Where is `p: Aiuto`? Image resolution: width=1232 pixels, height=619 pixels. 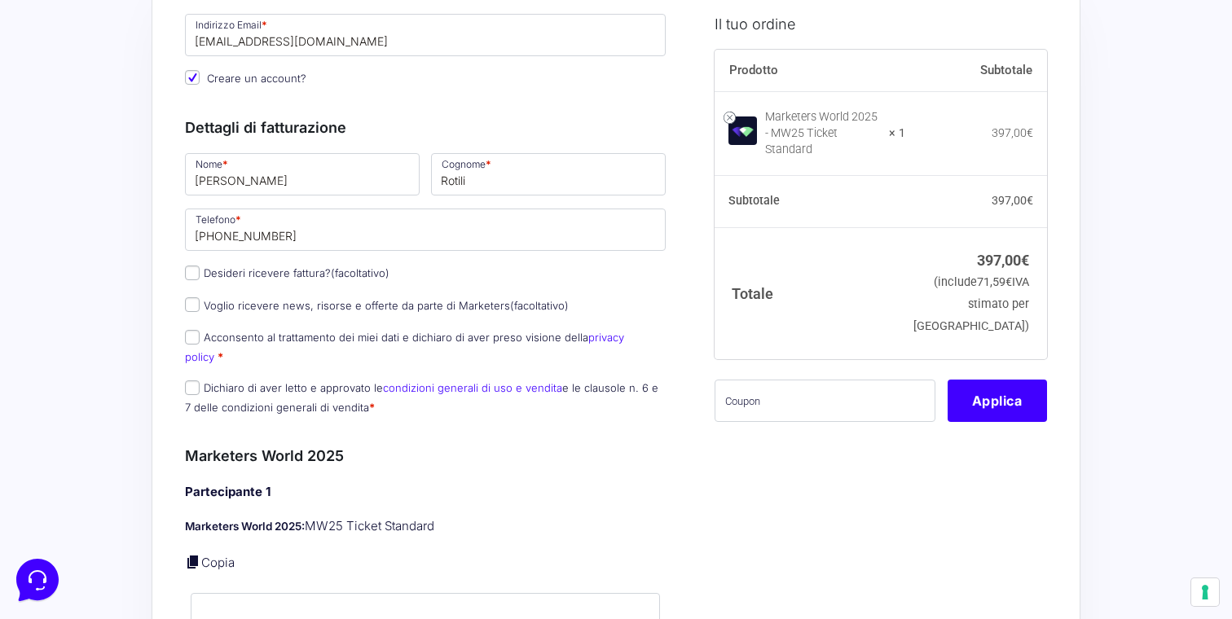 p: Aiuto is located at coordinates (262, 499).